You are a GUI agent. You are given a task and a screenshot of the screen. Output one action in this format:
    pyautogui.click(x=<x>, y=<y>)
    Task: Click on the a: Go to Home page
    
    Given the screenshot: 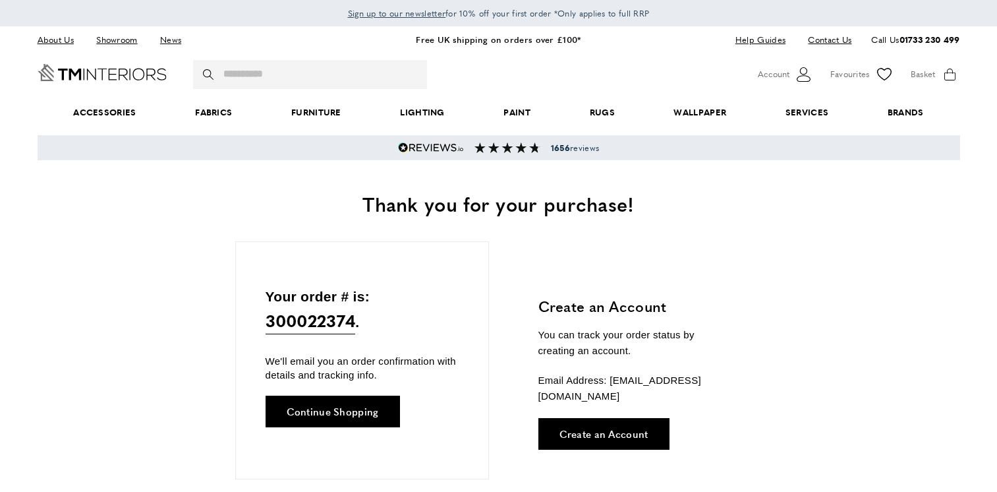 What is the action you would take?
    pyautogui.click(x=102, y=72)
    